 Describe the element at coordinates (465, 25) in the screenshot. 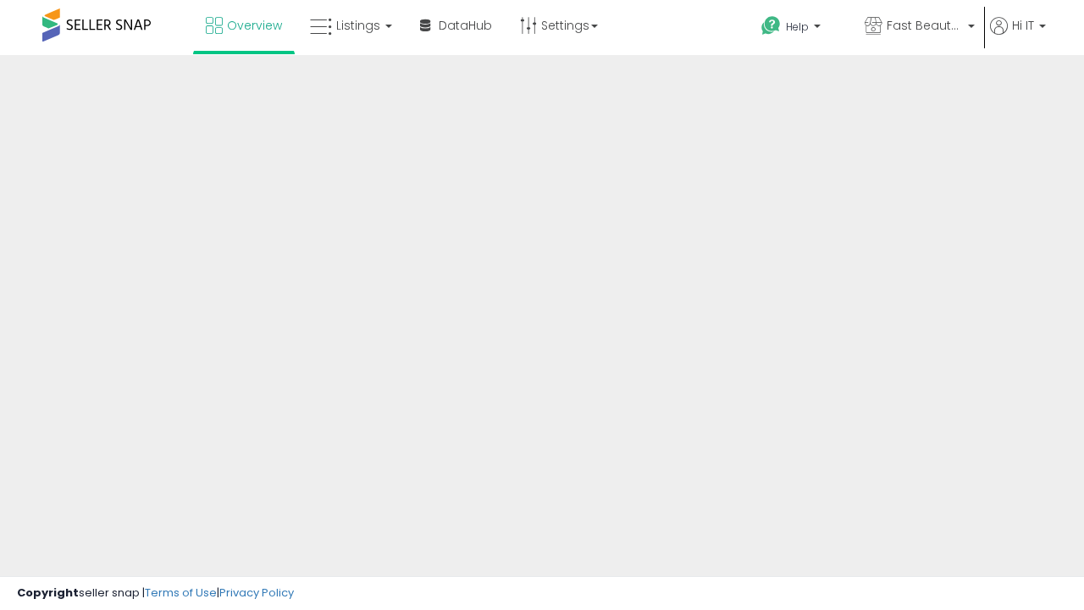

I see `span: DataHub` at that location.